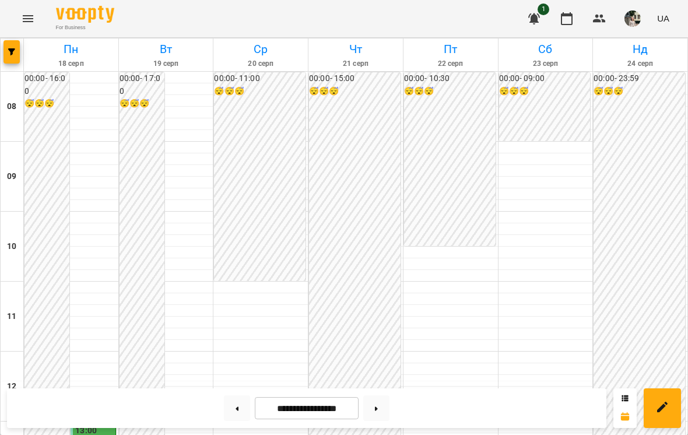  I want to click on h6: 24 серп, so click(640, 64).